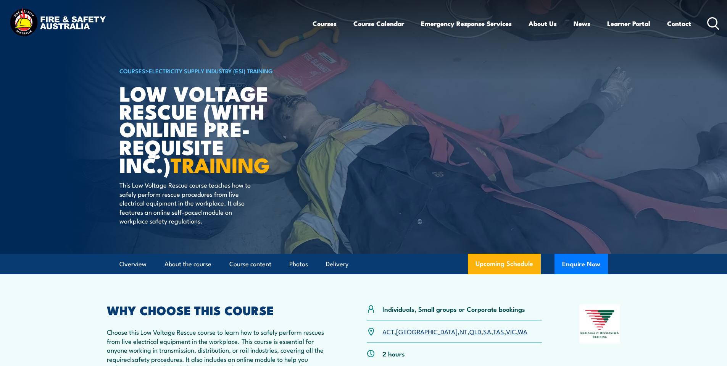 The height and width of the screenshot is (366, 727). Describe the element at coordinates (388, 331) in the screenshot. I see `a: ACT` at that location.